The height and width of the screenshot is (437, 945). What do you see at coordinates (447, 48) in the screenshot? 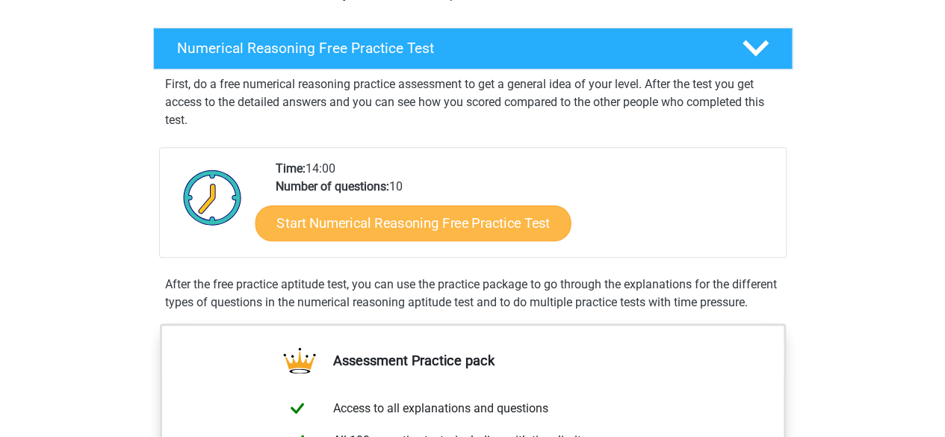
I see `h4: Numerical Reasoning Free Practice Test` at bounding box center [447, 48].